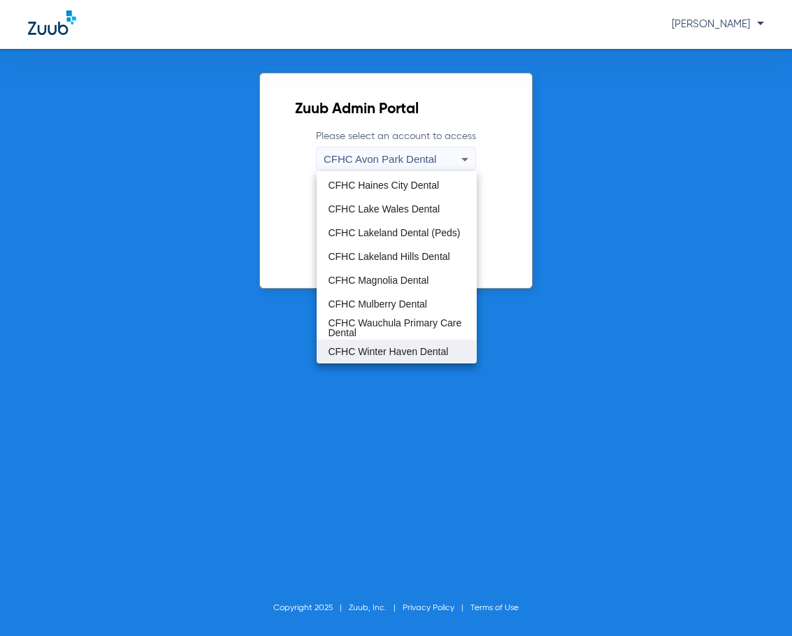 This screenshot has height=636, width=792. I want to click on span: CFHC Magnolia Dental, so click(378, 280).